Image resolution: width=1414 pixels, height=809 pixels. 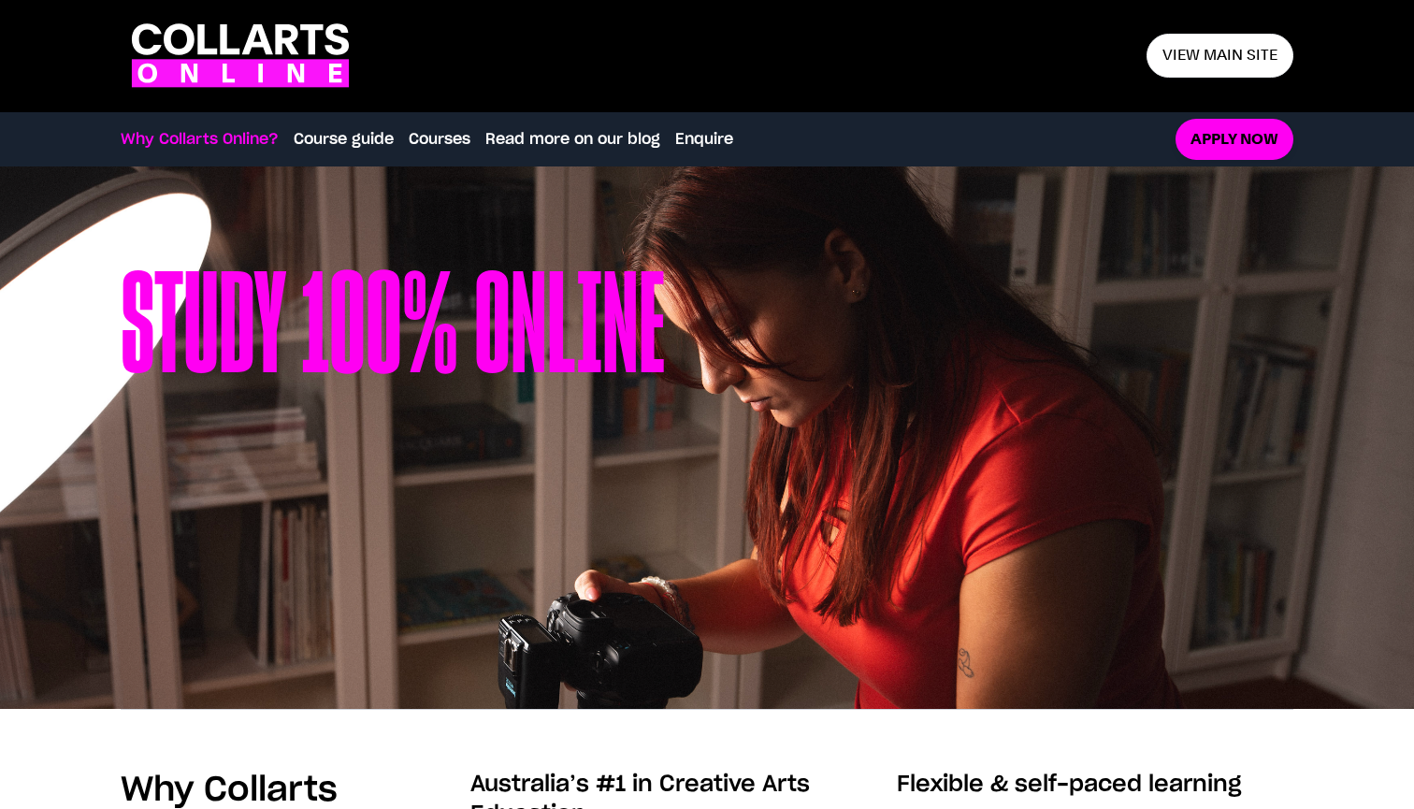 I want to click on a: View main site, so click(x=1219, y=55).